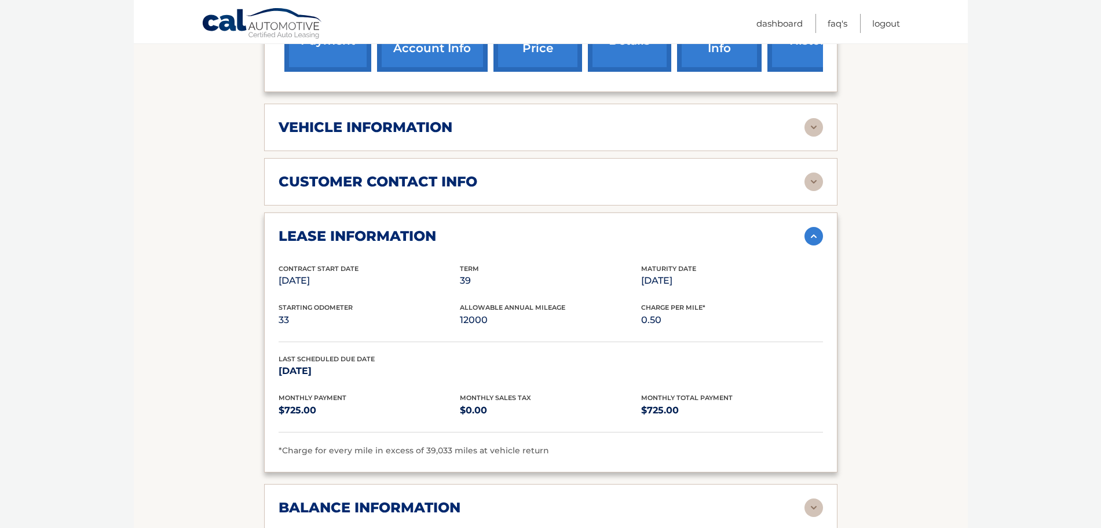  What do you see at coordinates (319, 269) in the screenshot?
I see `span: Contract Start Date` at bounding box center [319, 269].